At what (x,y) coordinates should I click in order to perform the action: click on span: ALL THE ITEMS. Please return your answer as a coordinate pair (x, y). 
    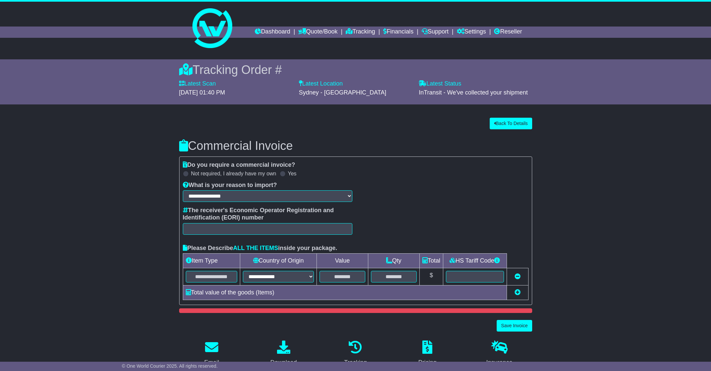
    Looking at the image, I should click on (256, 248).